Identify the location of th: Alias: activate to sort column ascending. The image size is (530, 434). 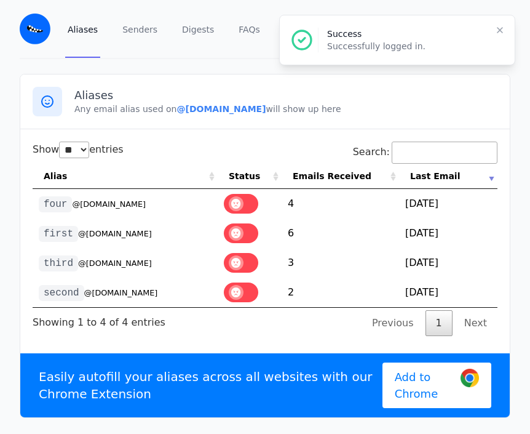
(125, 176).